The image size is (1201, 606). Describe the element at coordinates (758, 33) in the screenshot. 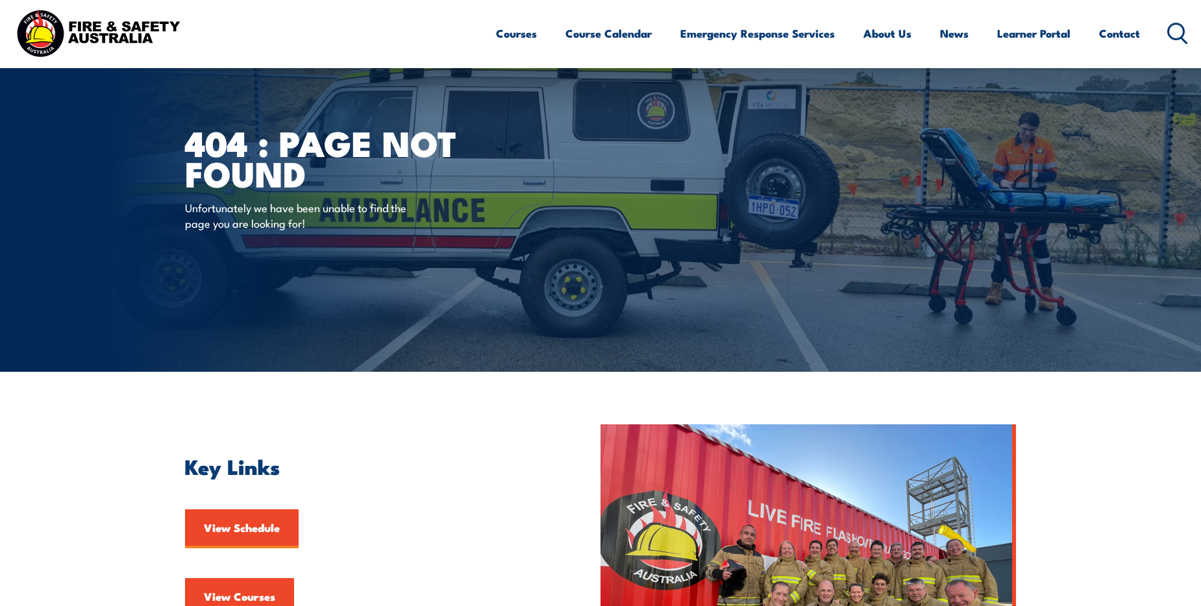

I see `a: Emergency Response Services` at that location.